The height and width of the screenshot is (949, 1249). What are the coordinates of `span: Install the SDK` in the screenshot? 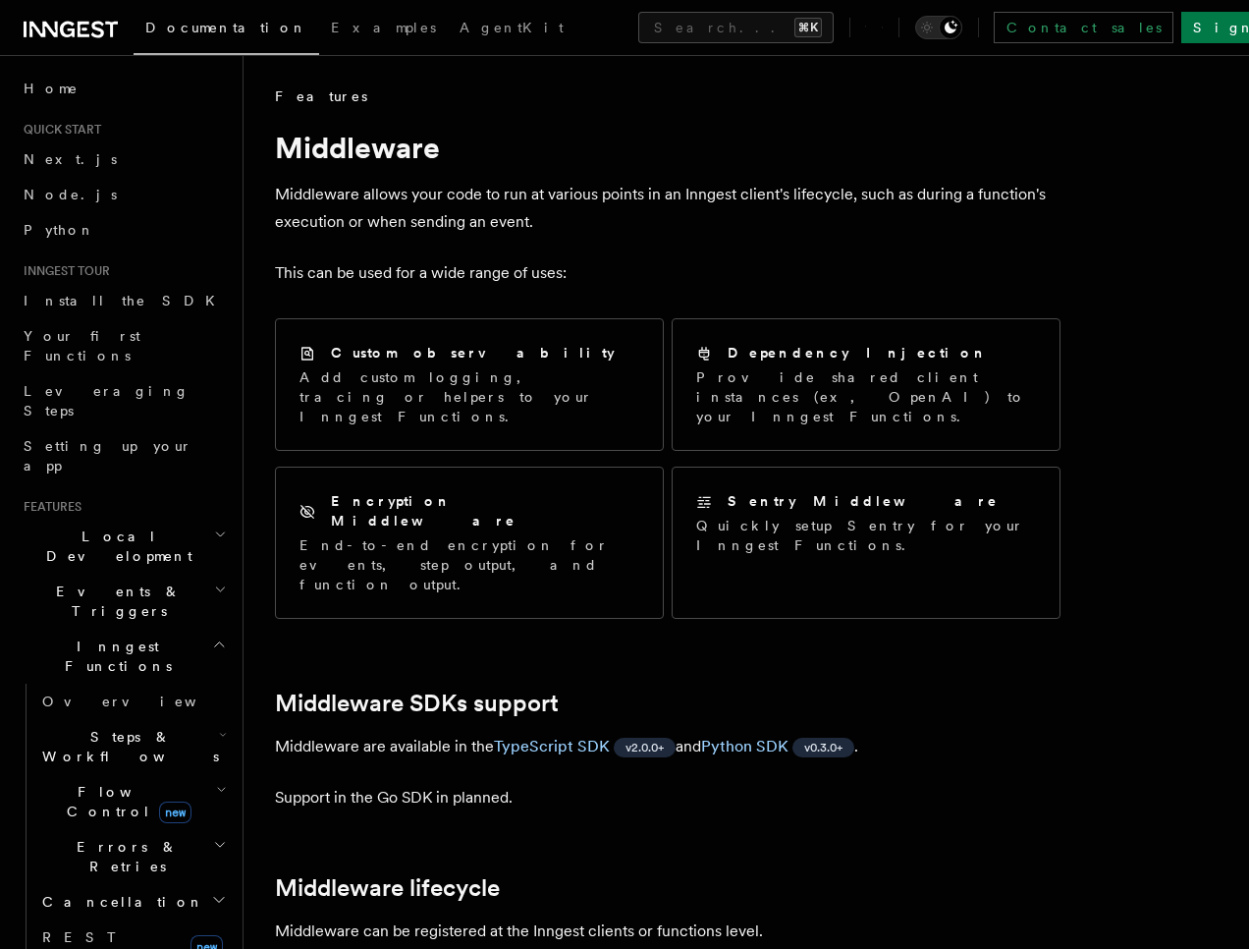 It's located at (125, 301).